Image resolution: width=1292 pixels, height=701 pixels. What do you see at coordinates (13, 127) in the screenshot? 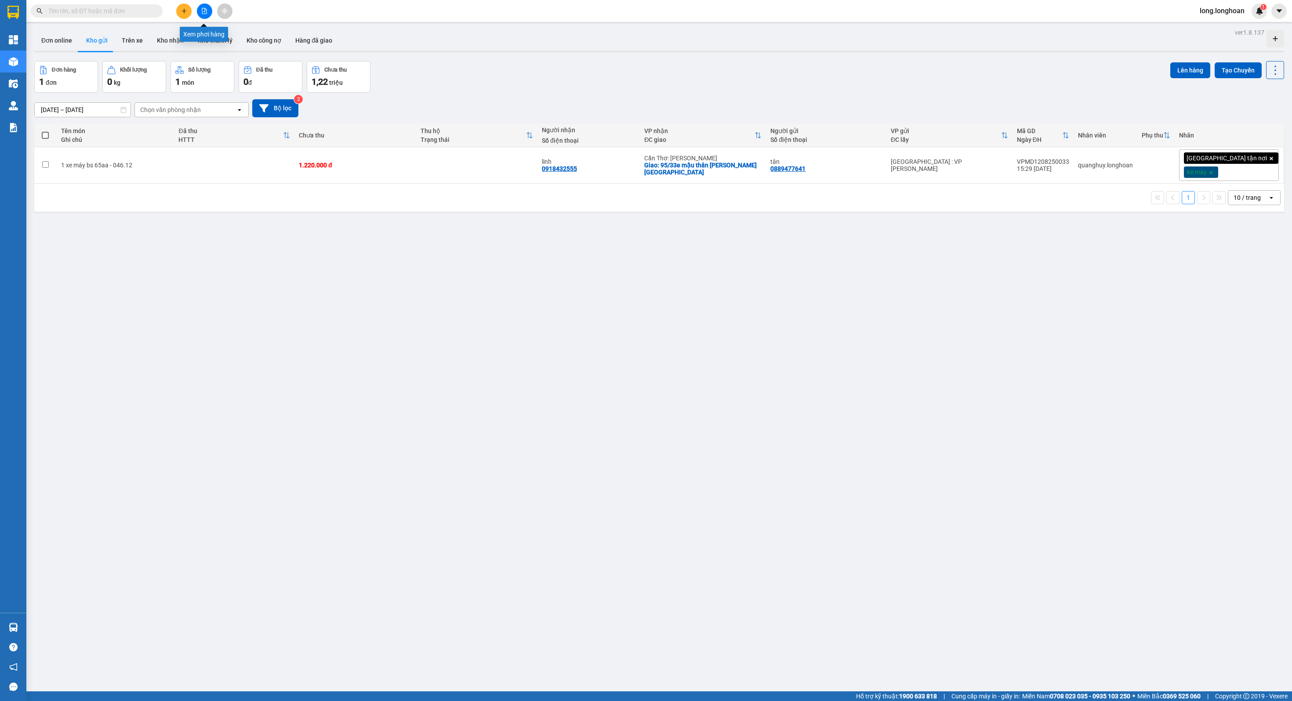
I see `img: solution-icon` at bounding box center [13, 127].